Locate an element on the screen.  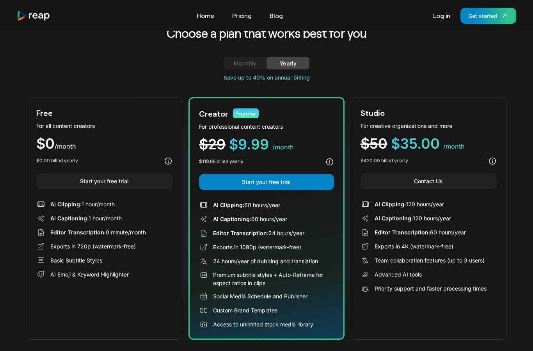
img: reap logo is located at coordinates (34, 16).